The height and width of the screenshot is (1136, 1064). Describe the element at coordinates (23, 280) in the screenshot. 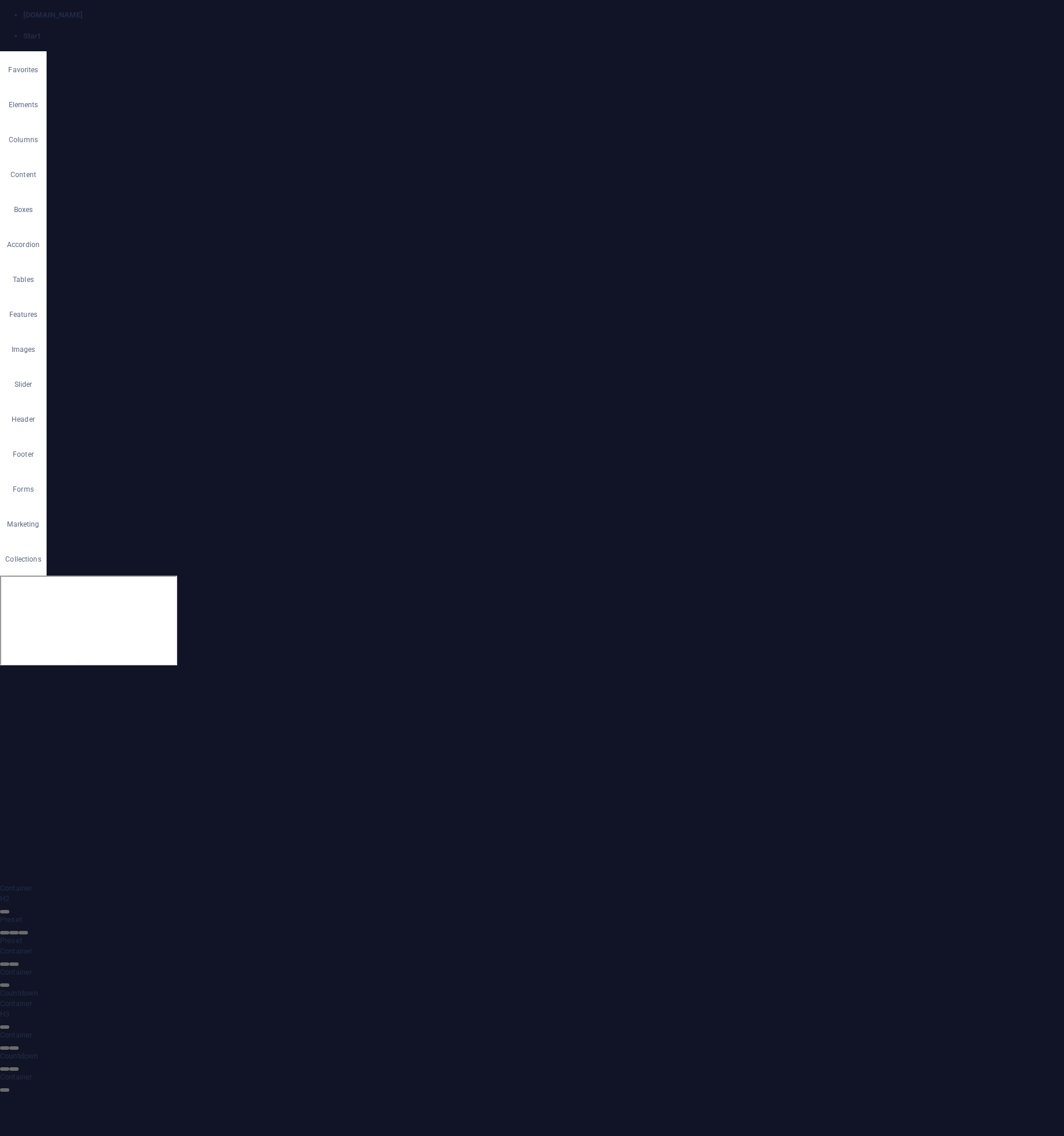

I see `p: Tables` at that location.